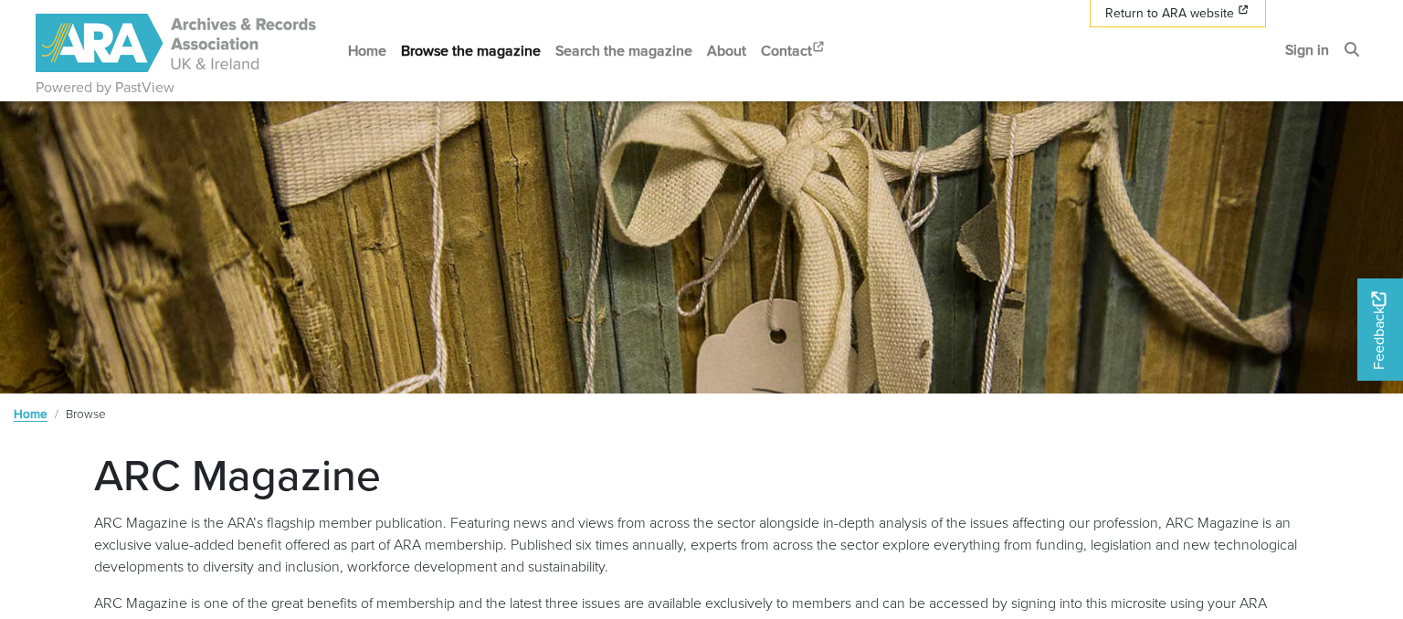 The width and height of the screenshot is (1403, 619). Describe the element at coordinates (86, 414) in the screenshot. I see `span: Browse` at that location.